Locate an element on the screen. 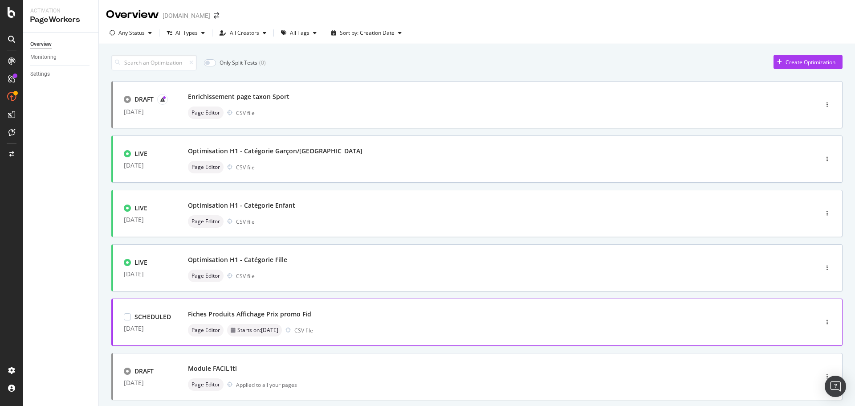 The width and height of the screenshot is (855, 406). div: Activation is located at coordinates (61, 11).